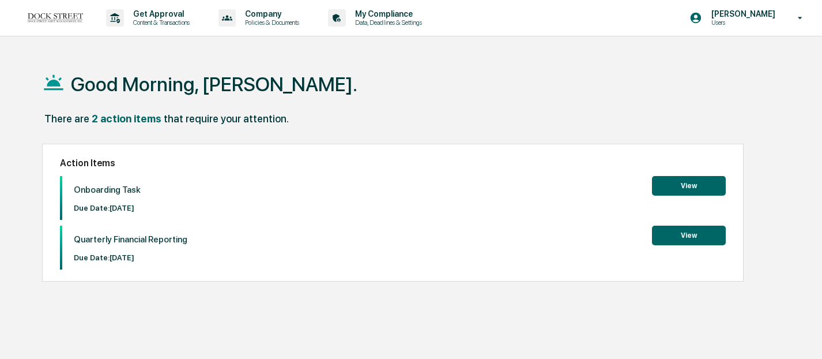 The image size is (822, 359). What do you see at coordinates (270, 22) in the screenshot?
I see `p: Policies & Documents` at bounding box center [270, 22].